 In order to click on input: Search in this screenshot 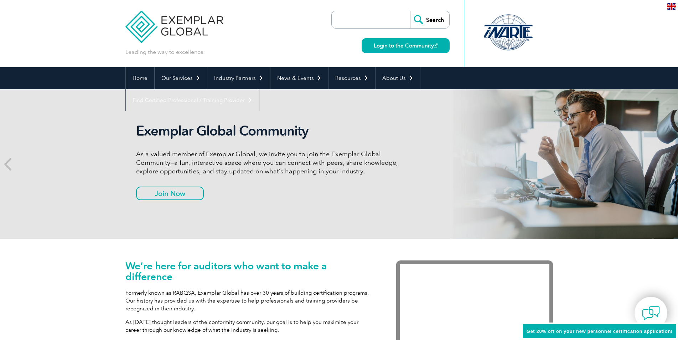, I will do `click(430, 20)`.